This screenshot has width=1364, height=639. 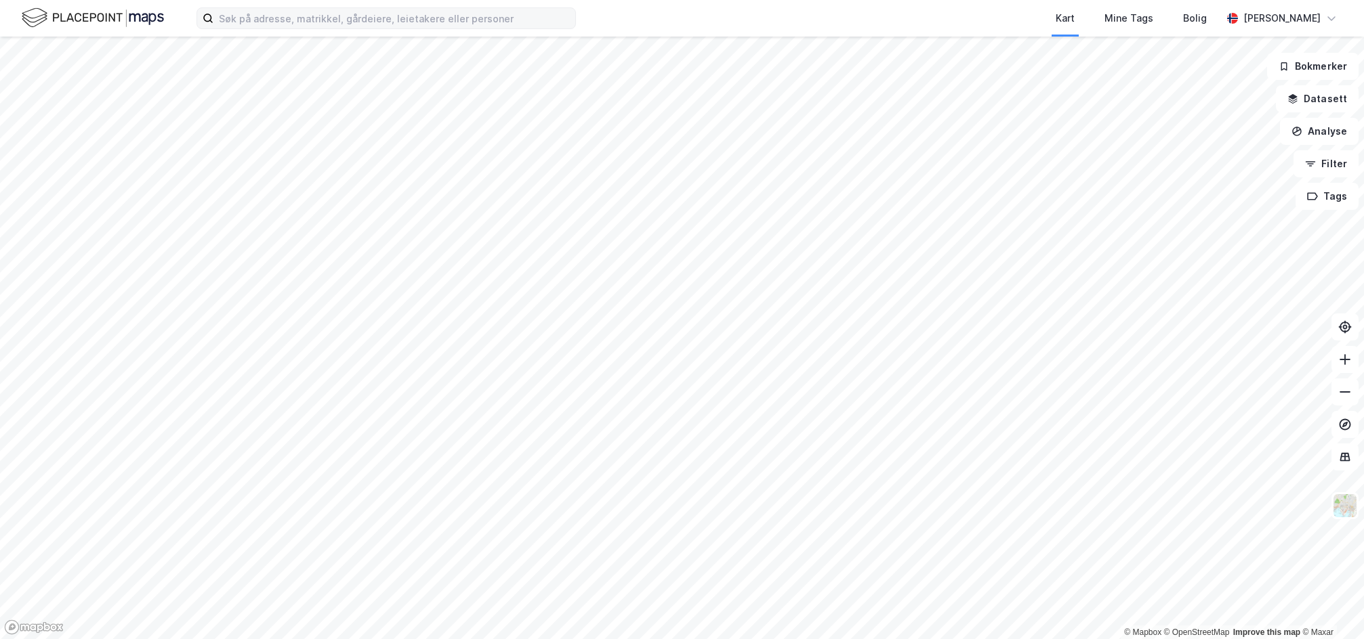 I want to click on input: Søk på adresse, matrikkel, gårdeiere, leietakere eller personer, so click(x=394, y=18).